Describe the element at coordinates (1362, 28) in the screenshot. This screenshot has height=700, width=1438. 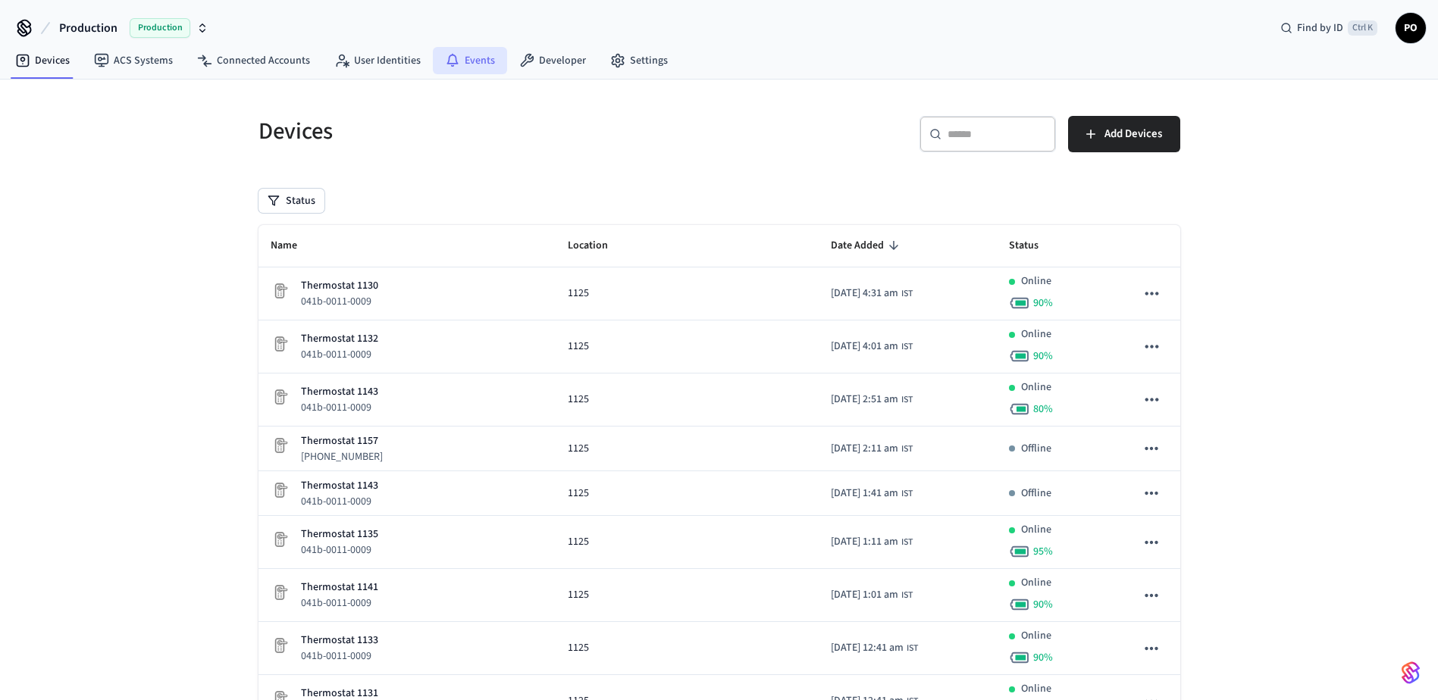
I see `span: Ctrl K` at that location.